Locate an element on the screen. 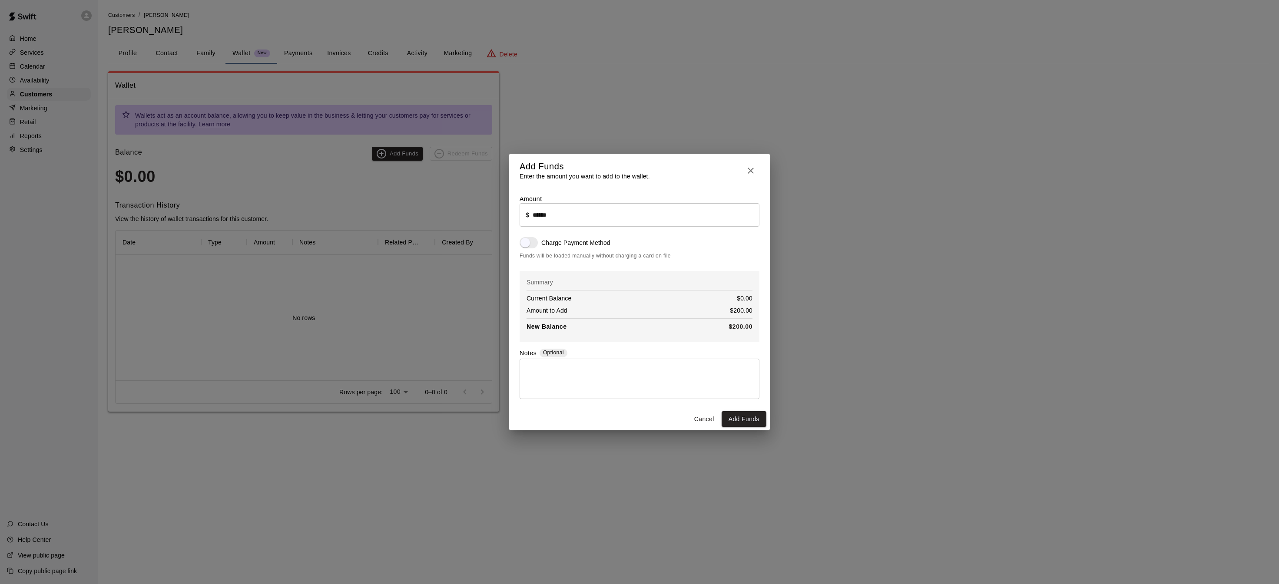 This screenshot has height=584, width=1279. label: Amount is located at coordinates (531, 199).